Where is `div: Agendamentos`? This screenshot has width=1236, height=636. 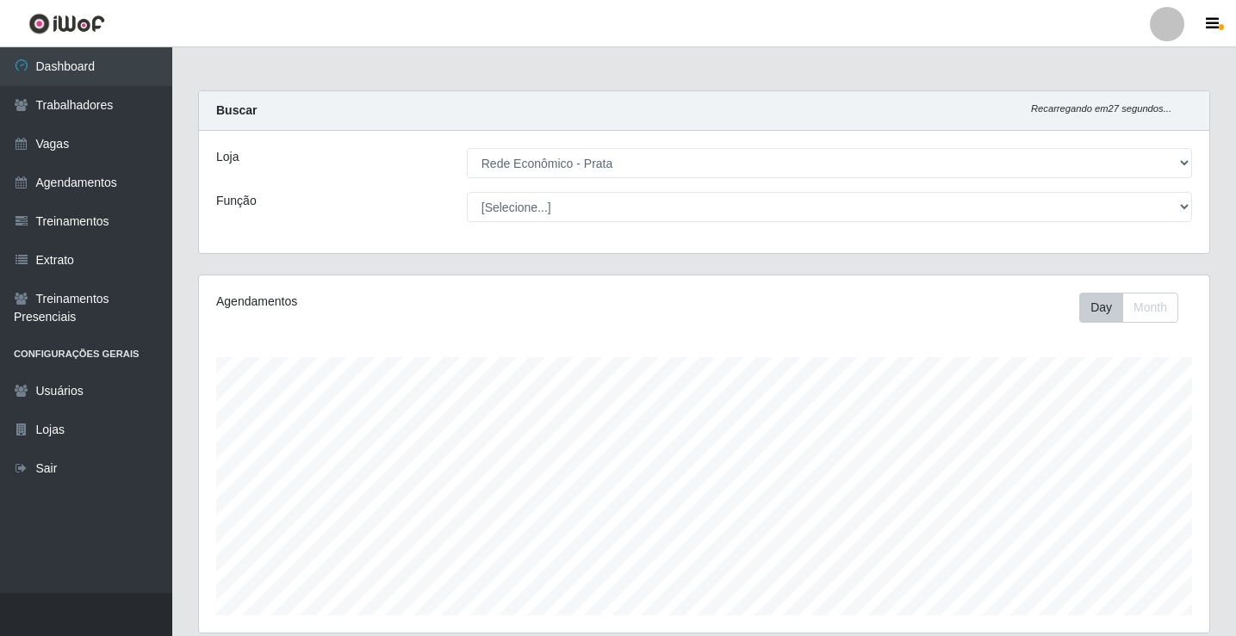 div: Agendamentos is located at coordinates (412, 301).